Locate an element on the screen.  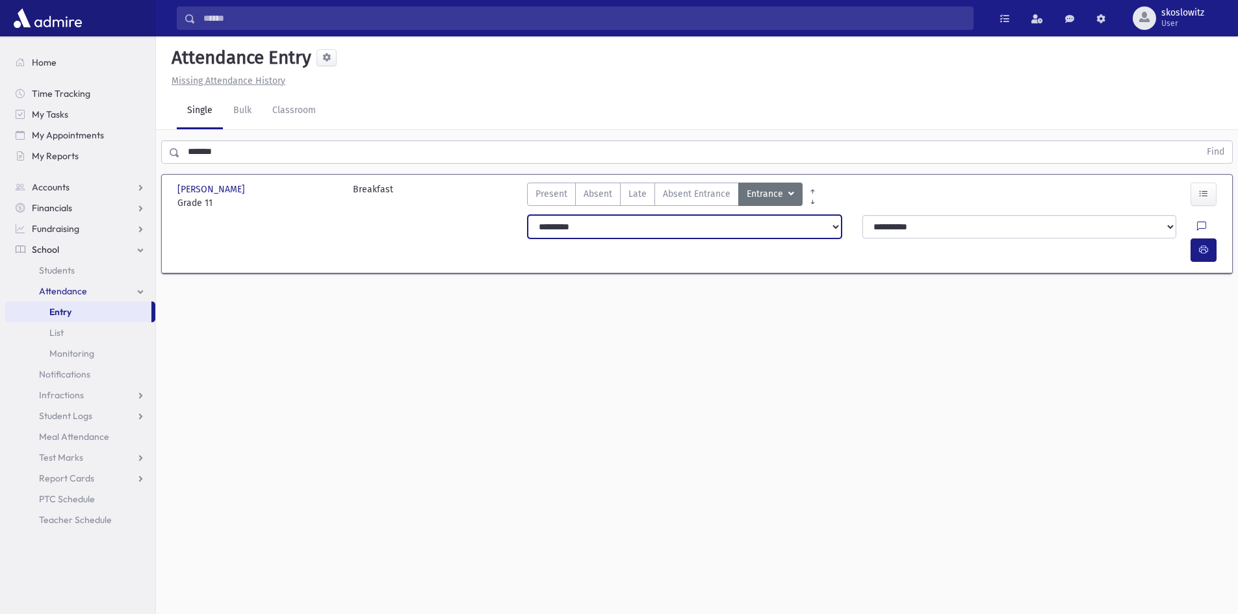
a: Report Cards is located at coordinates (80, 478).